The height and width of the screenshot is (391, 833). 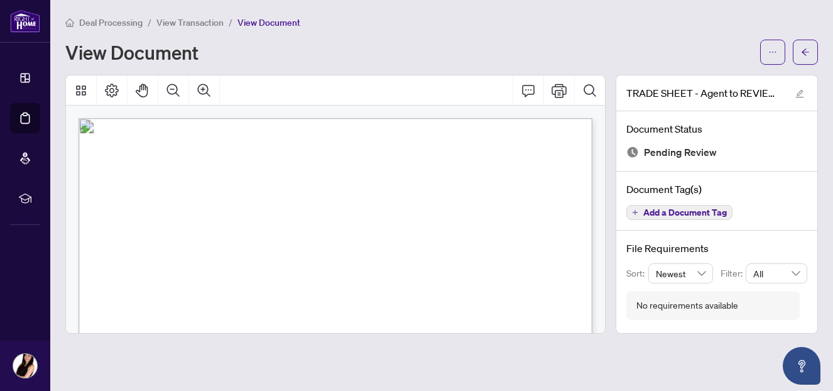 I want to click on span: View Document, so click(x=269, y=23).